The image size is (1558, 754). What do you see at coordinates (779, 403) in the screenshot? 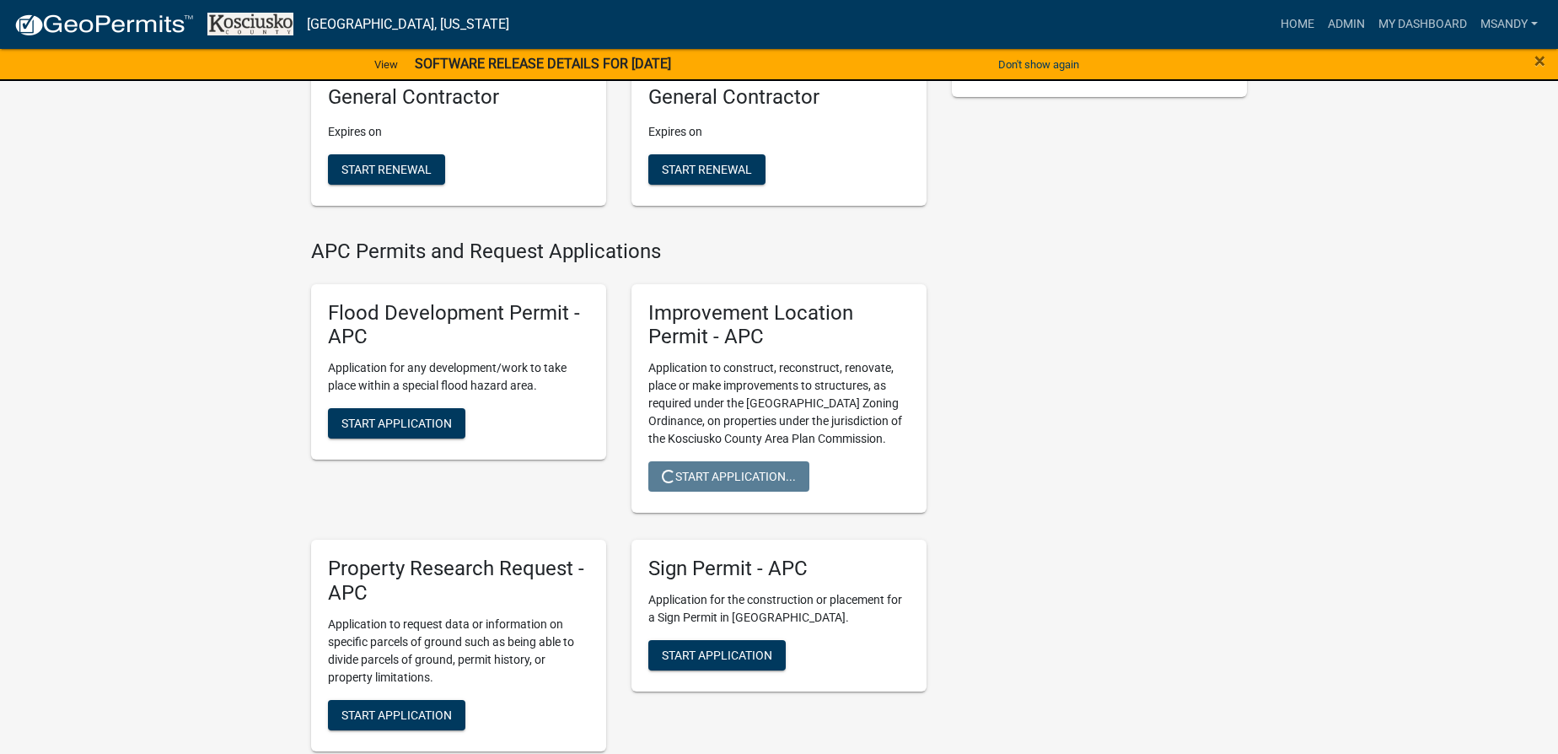
I see `p: Application to construct, reconstruct, renovate, place or make improvements to structures, as req...` at bounding box center [779, 403].